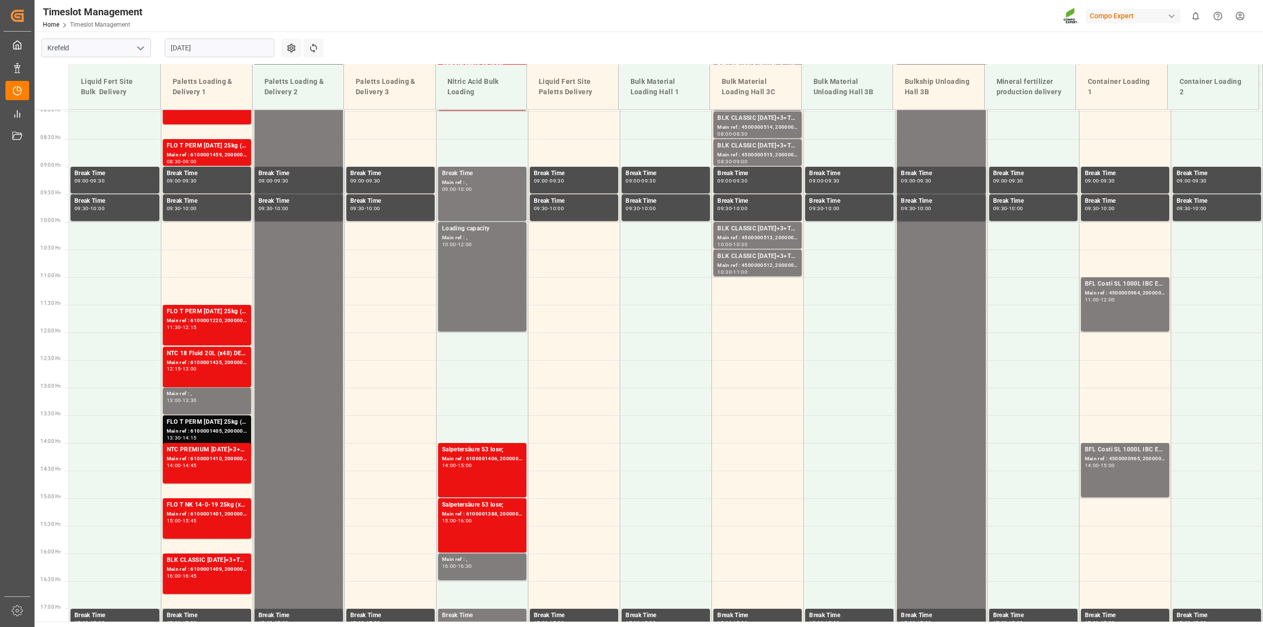 The height and width of the screenshot is (627, 1263). Describe the element at coordinates (189, 465) in the screenshot. I see `div: 14:45` at that location.